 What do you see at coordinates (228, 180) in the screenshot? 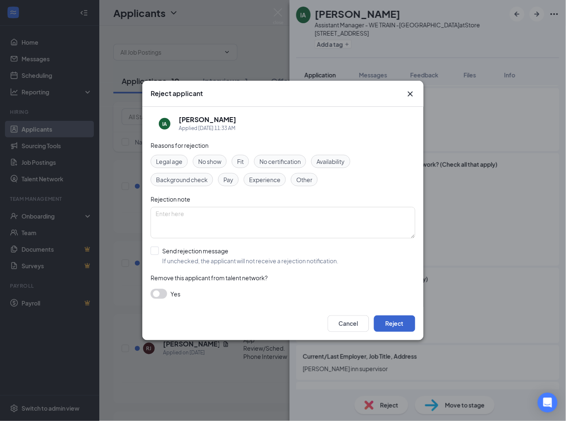
I see `span: Pay` at bounding box center [228, 180].